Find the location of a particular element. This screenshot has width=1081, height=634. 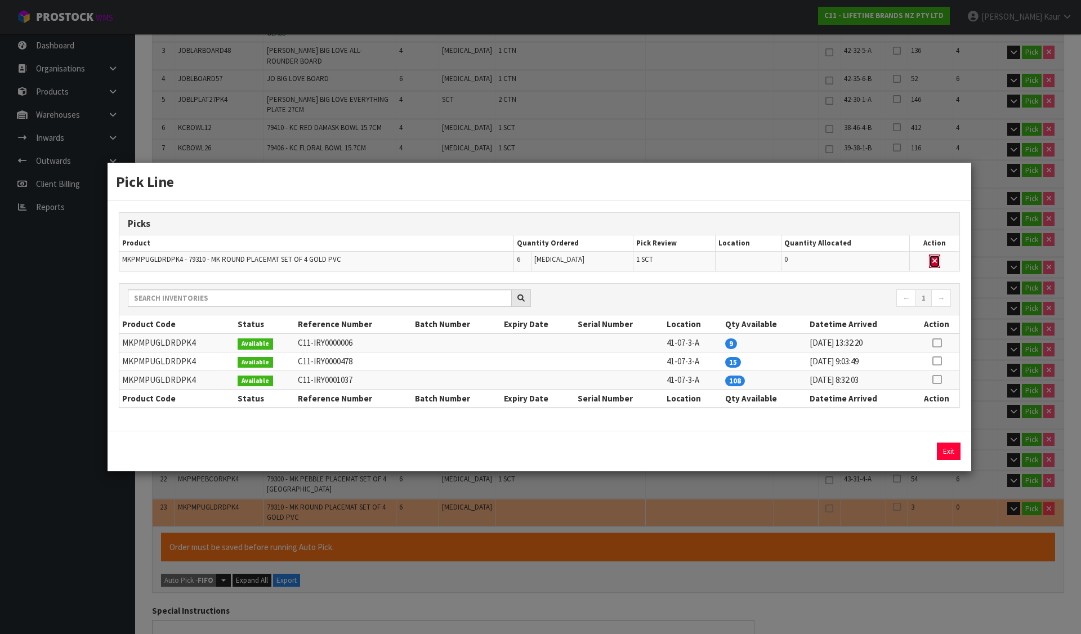

button: Exit is located at coordinates (948, 451).